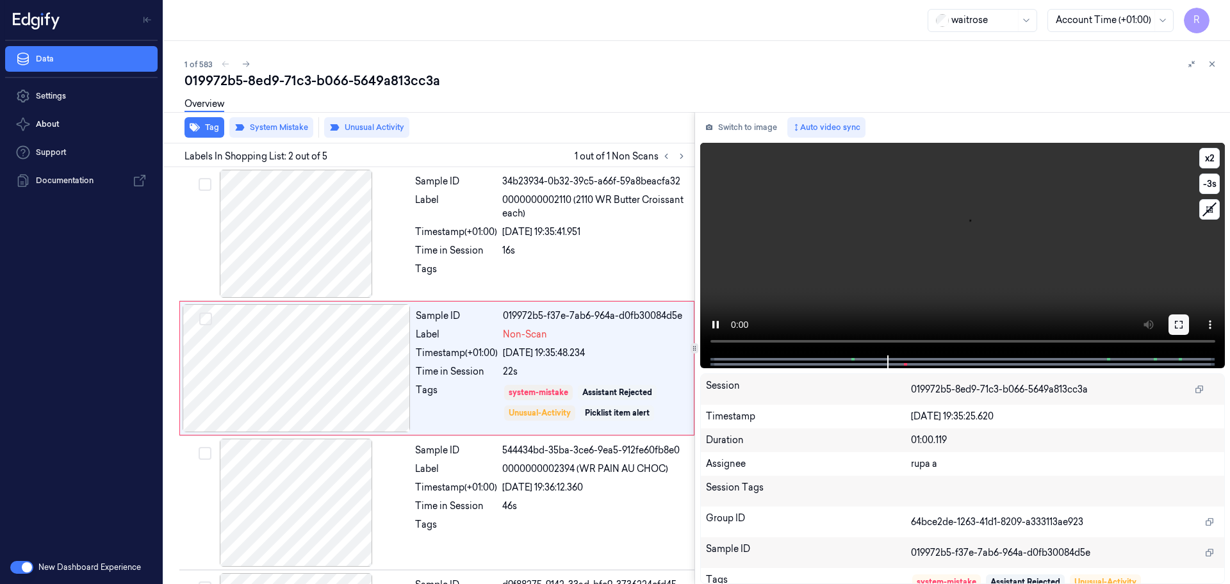 The height and width of the screenshot is (584, 1230). I want to click on div: Timestamp, so click(808, 416).